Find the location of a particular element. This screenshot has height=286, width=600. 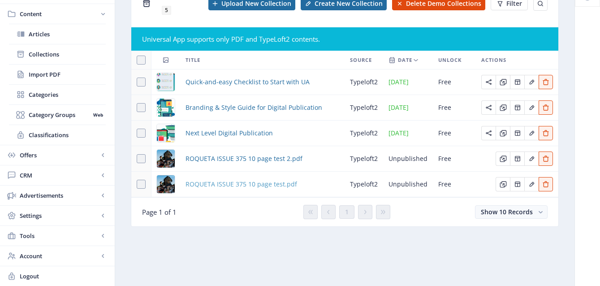

a: Classifications is located at coordinates (57, 135).